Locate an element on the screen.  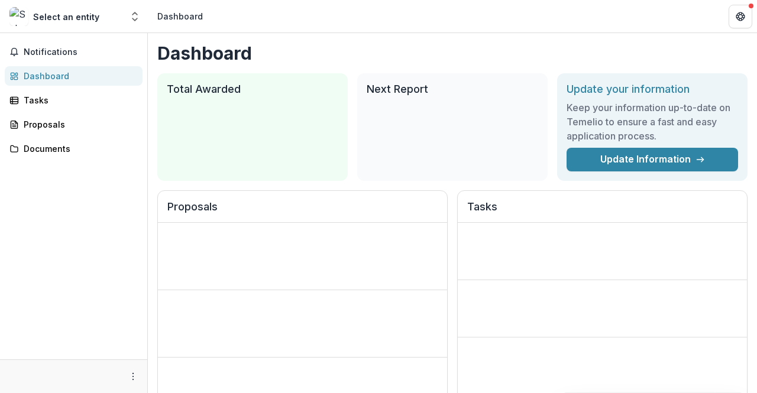
h3: Keep your information up-to-date on Temelio to ensure a fast and easy application process. is located at coordinates (652, 122).